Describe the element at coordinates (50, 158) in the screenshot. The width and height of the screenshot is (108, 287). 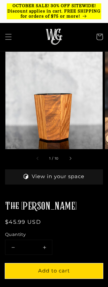
I see `span: 1` at that location.